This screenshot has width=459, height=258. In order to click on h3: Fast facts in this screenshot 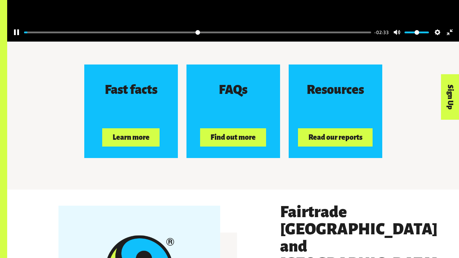, I will do `click(131, 90)`.